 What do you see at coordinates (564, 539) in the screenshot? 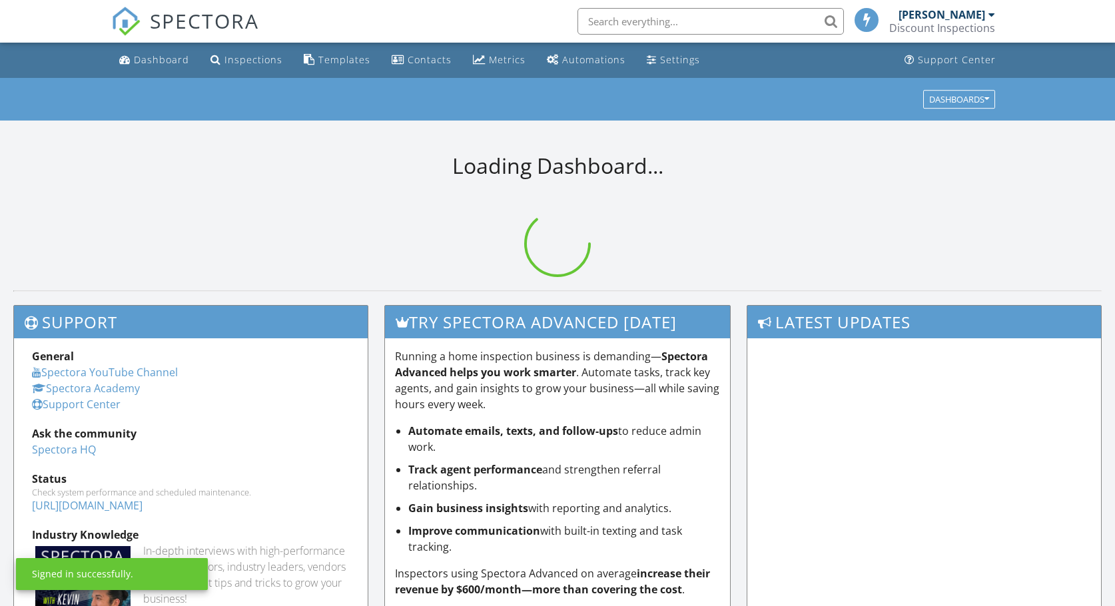
I see `li: with built-in texting and task tracking.` at bounding box center [564, 539].